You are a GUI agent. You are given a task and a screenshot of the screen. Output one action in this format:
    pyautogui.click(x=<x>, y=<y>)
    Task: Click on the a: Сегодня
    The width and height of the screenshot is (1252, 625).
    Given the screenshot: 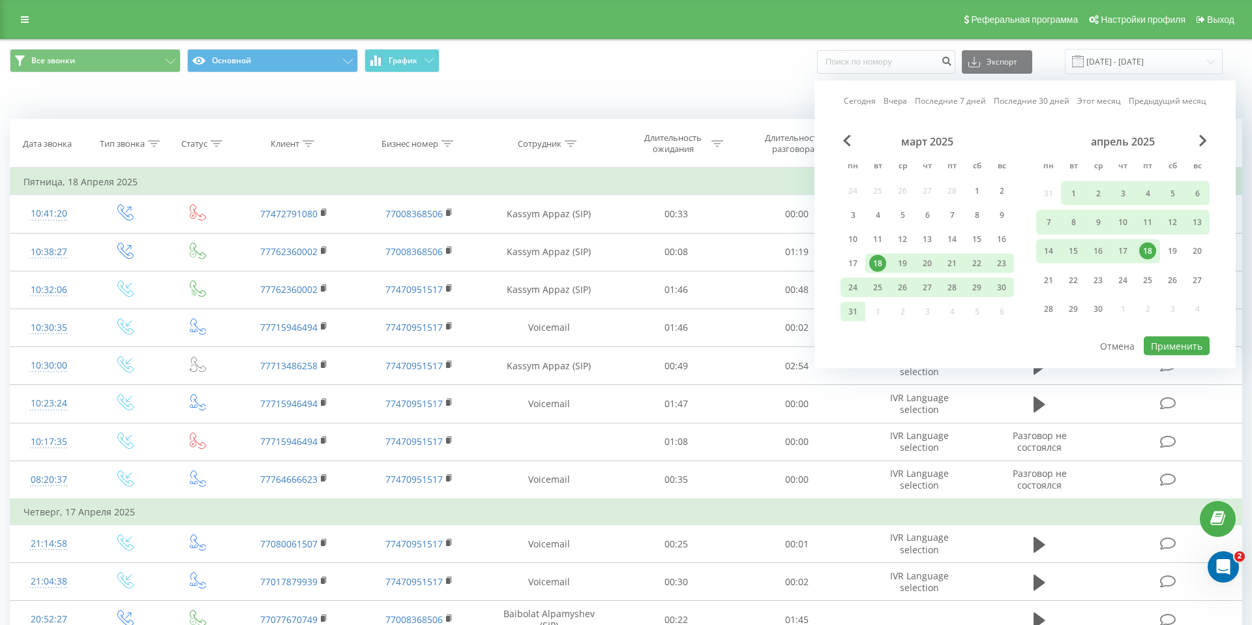 What is the action you would take?
    pyautogui.click(x=860, y=100)
    